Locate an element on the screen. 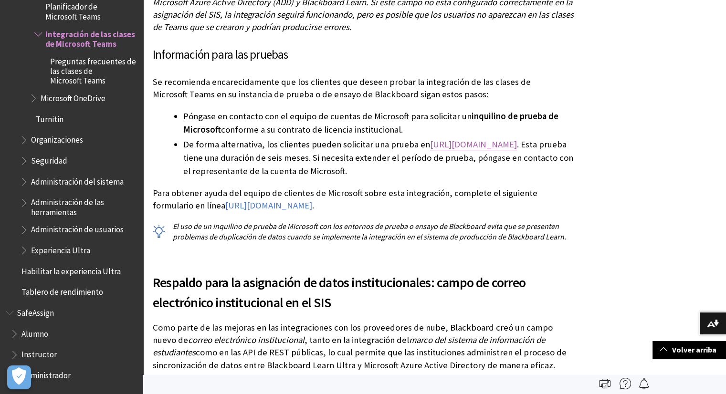 The width and height of the screenshot is (726, 394). span: Turnitin is located at coordinates (50, 117).